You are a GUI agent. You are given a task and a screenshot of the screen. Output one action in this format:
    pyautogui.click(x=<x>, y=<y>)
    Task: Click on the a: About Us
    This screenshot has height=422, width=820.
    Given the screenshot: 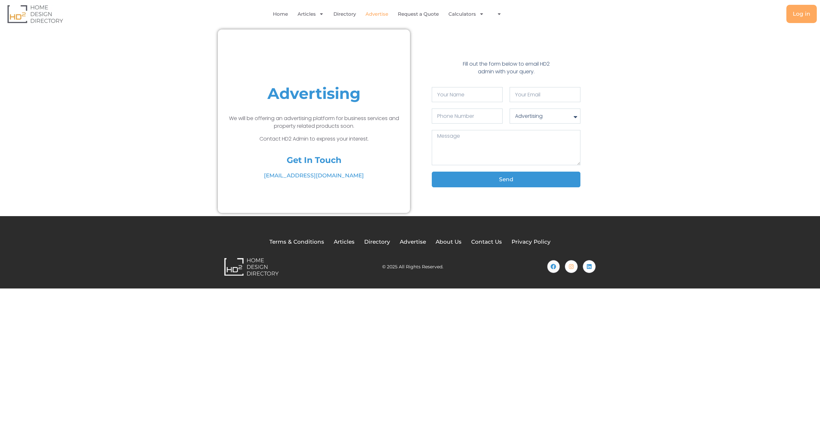 What is the action you would take?
    pyautogui.click(x=448, y=242)
    